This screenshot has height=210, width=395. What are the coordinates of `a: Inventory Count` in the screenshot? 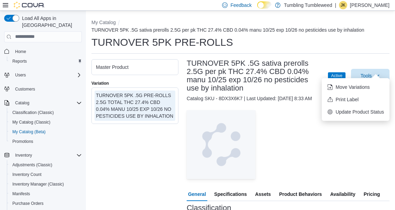 It's located at (27, 174).